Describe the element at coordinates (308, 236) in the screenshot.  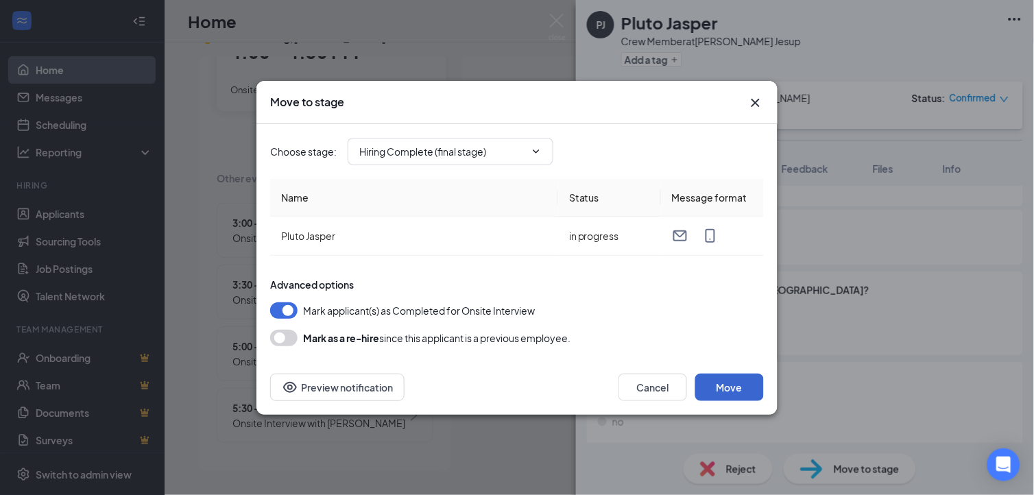
I see `span: Pluto Jasper` at that location.